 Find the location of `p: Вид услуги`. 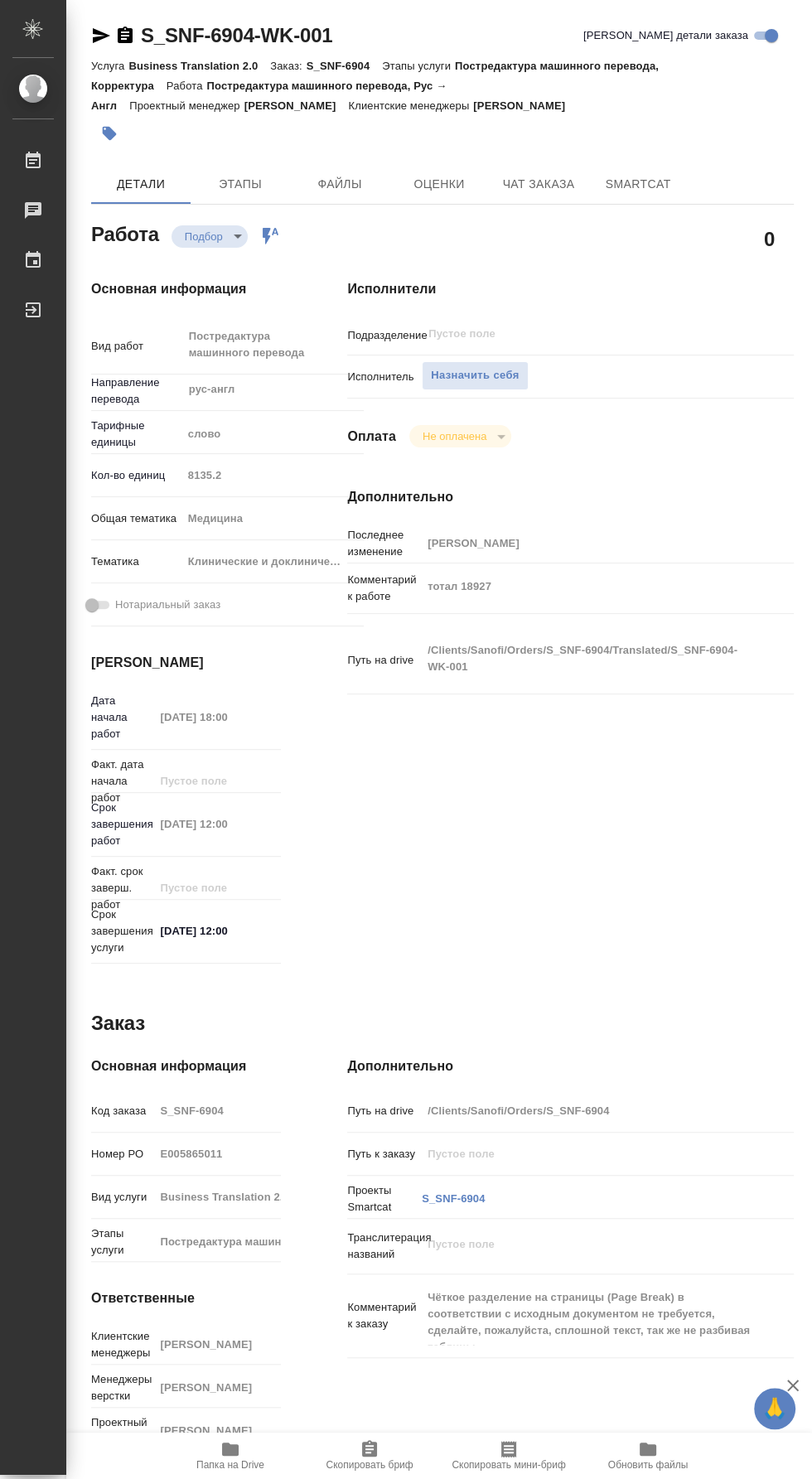

p: Вид услуги is located at coordinates (123, 1197).